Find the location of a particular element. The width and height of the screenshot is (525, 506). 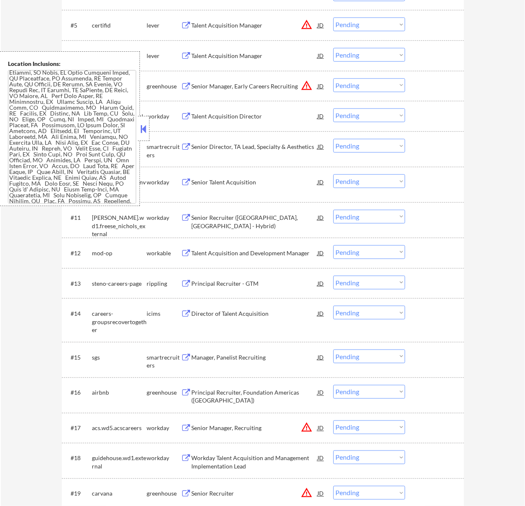

div: careers-groupsrecovertogether is located at coordinates (119, 322).